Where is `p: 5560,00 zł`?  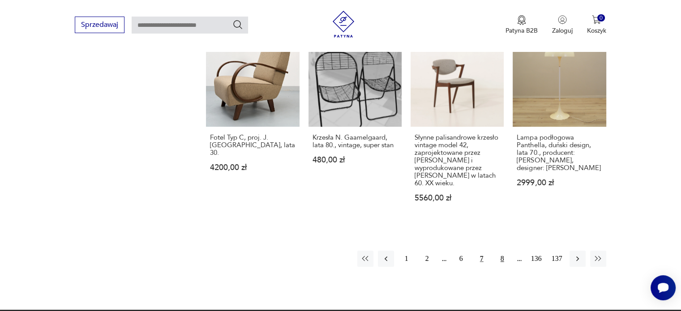 p: 5560,00 zł is located at coordinates (457, 198).